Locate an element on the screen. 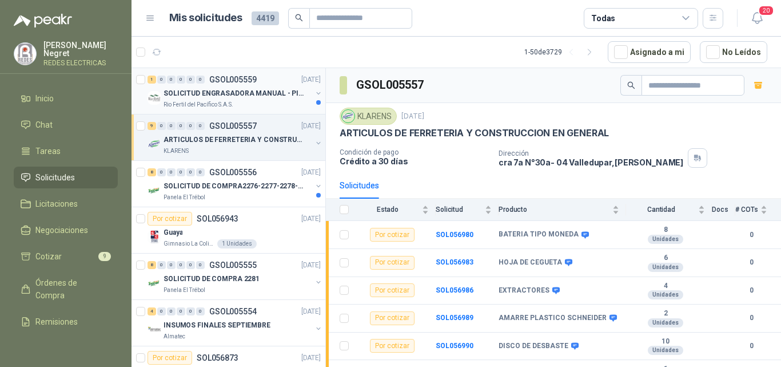 The image size is (781, 367). b: HOJA DE CEGUETA is located at coordinates (530, 263).